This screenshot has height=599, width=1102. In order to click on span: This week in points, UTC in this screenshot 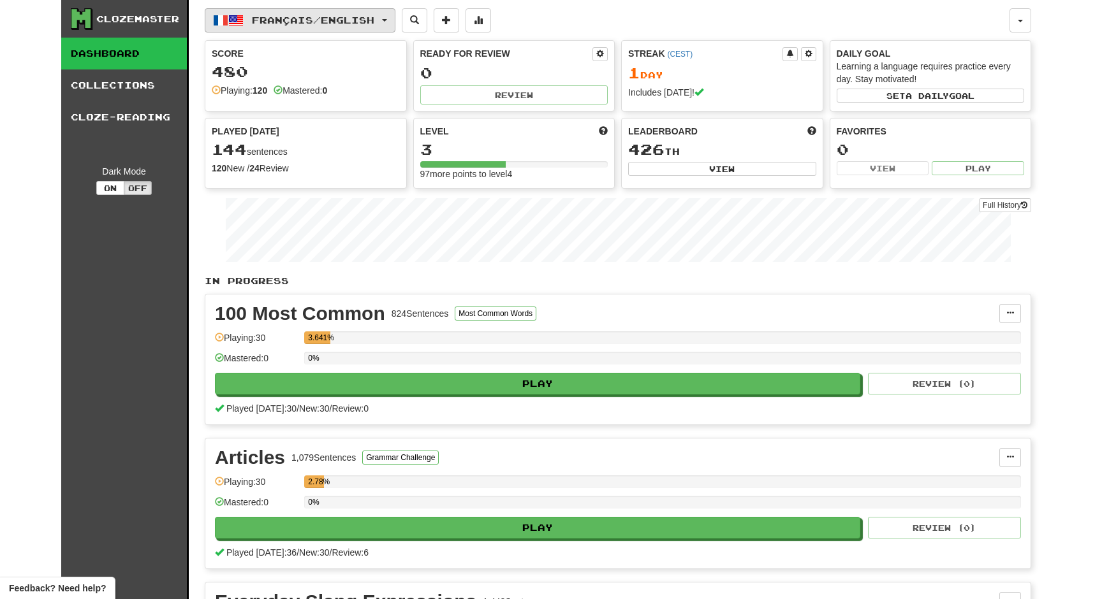, I will do `click(812, 131)`.